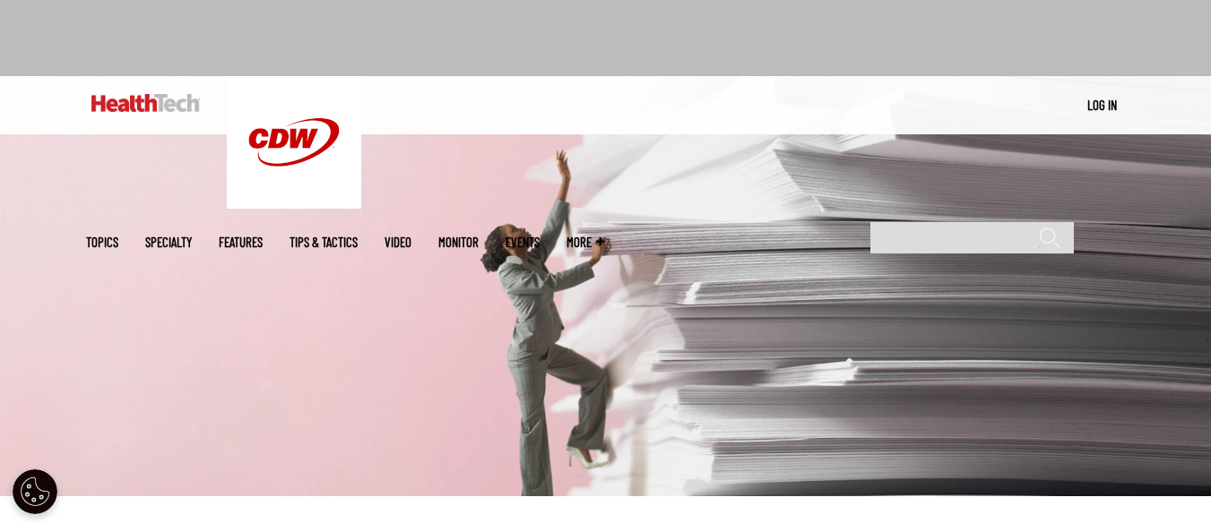 The height and width of the screenshot is (523, 1211). I want to click on a: CDW, so click(294, 203).